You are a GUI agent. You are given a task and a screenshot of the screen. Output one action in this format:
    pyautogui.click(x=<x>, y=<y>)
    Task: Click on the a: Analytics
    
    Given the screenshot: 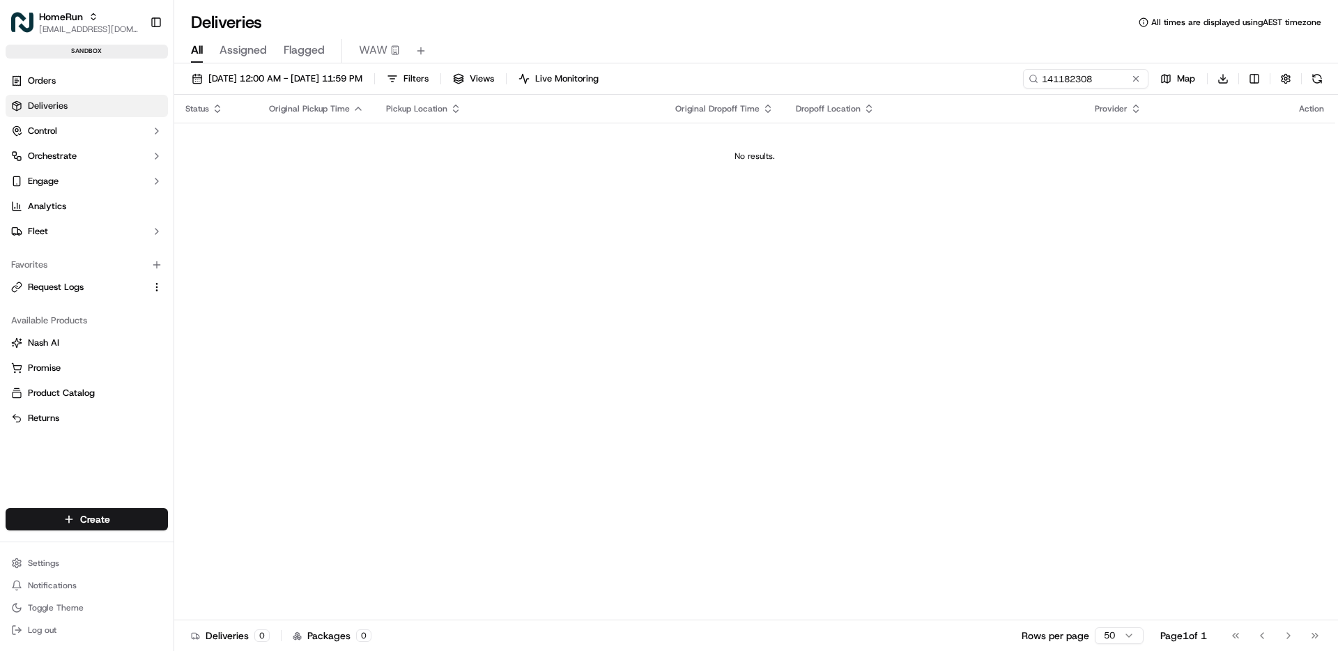 What is the action you would take?
    pyautogui.click(x=86, y=206)
    